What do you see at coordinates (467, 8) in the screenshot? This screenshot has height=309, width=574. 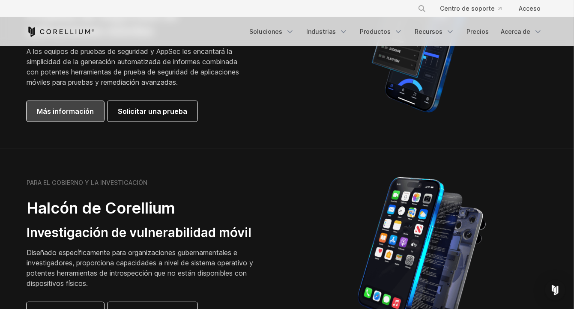 I see `font: Centro de soporte` at bounding box center [467, 8].